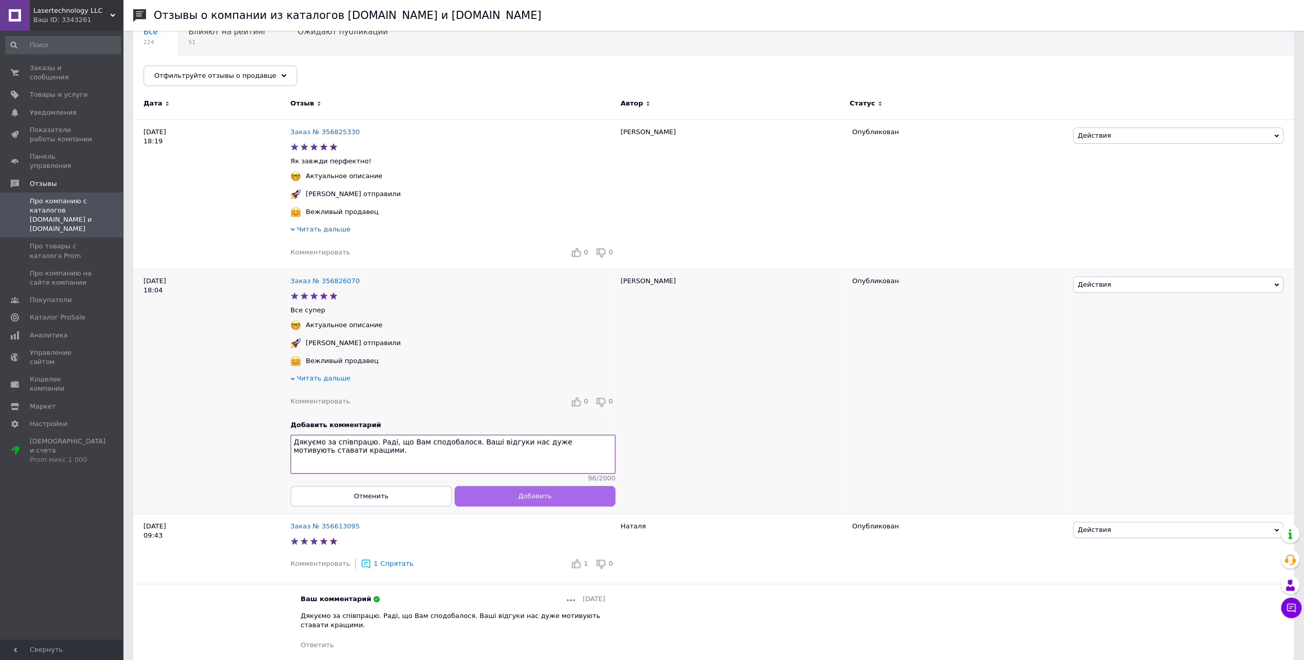  What do you see at coordinates (453, 161) in the screenshot?
I see `p: Як завжди перфектно!` at bounding box center [453, 161].